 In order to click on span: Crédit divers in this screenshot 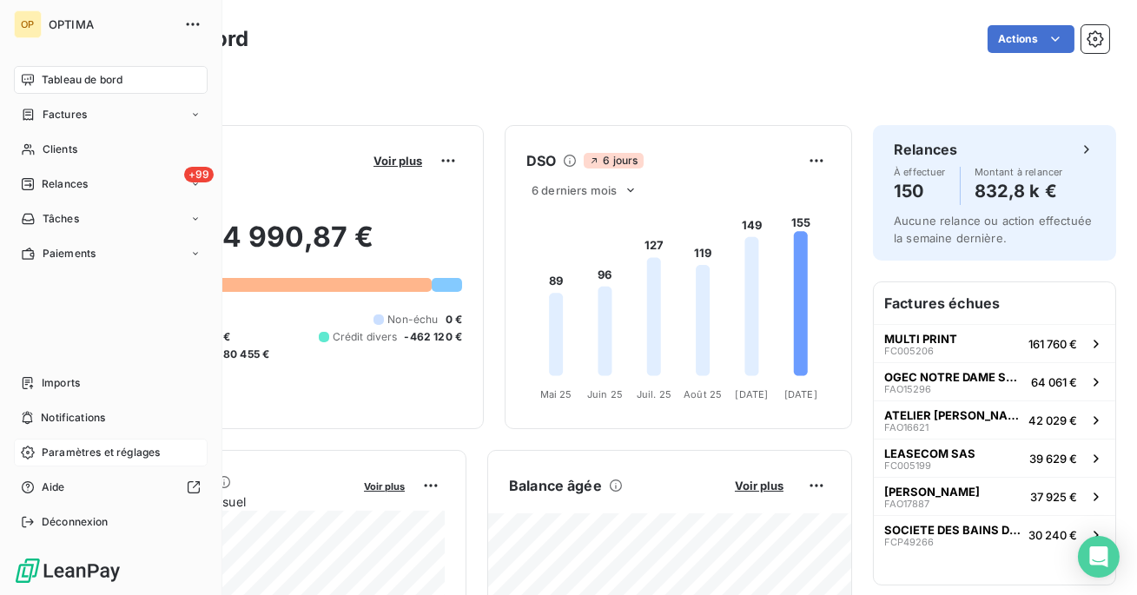, I will do `click(365, 337)`.